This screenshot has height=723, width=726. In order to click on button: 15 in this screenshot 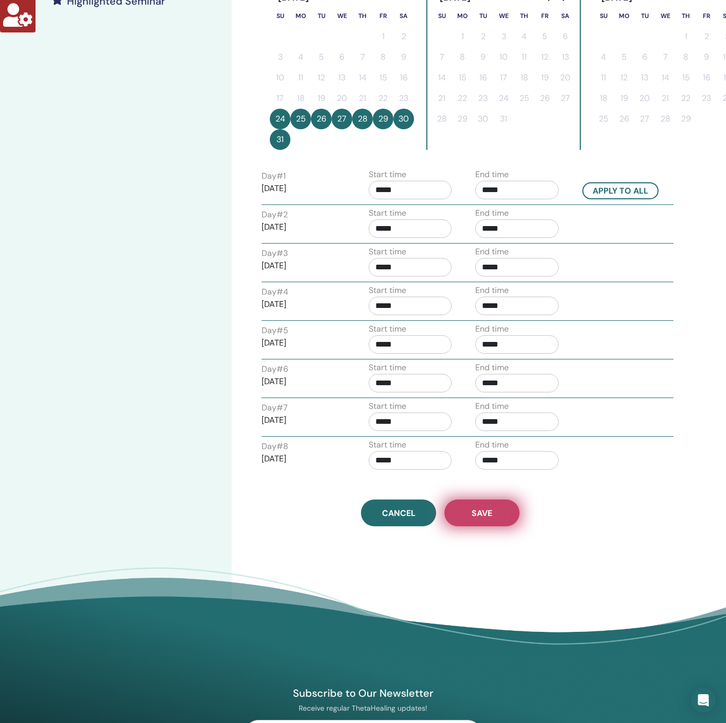, I will do `click(383, 78)`.